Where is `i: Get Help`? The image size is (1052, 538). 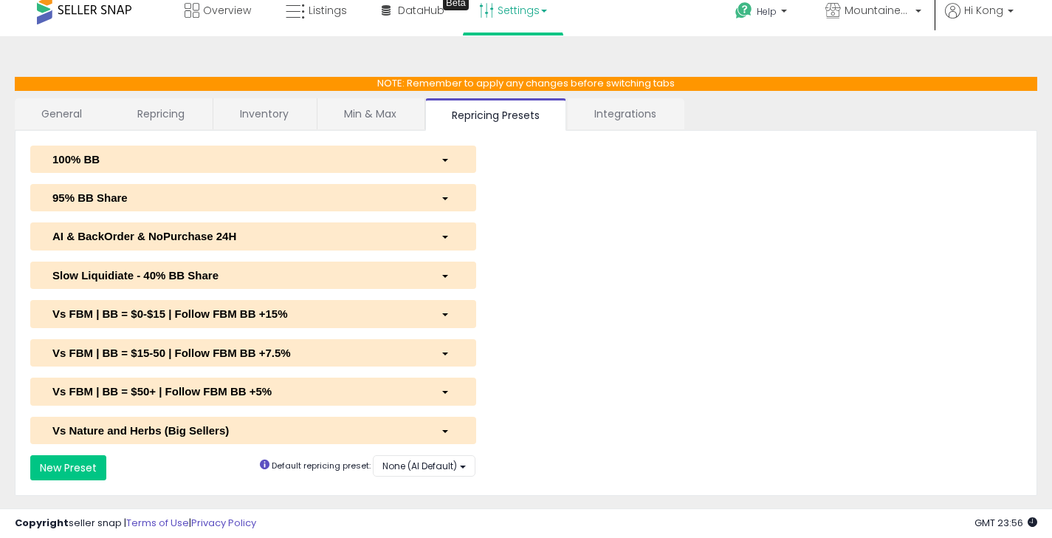
i: Get Help is located at coordinates (744, 10).